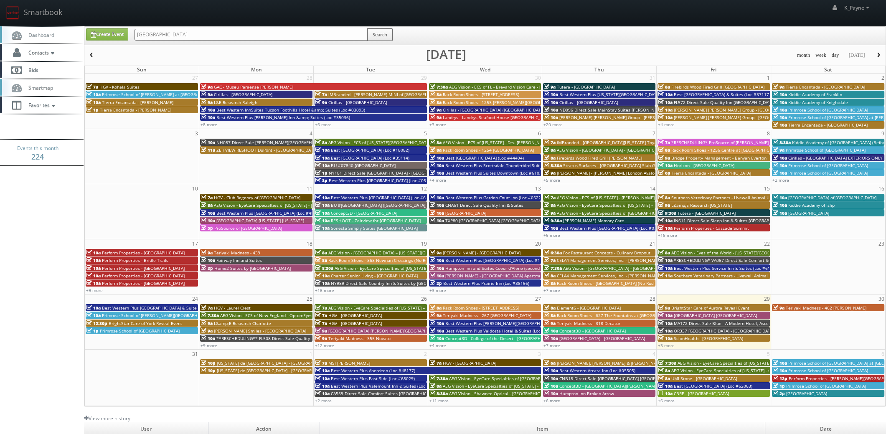  Describe the element at coordinates (237, 253) in the screenshot. I see `span: Teriyaki Madness - 439` at that location.